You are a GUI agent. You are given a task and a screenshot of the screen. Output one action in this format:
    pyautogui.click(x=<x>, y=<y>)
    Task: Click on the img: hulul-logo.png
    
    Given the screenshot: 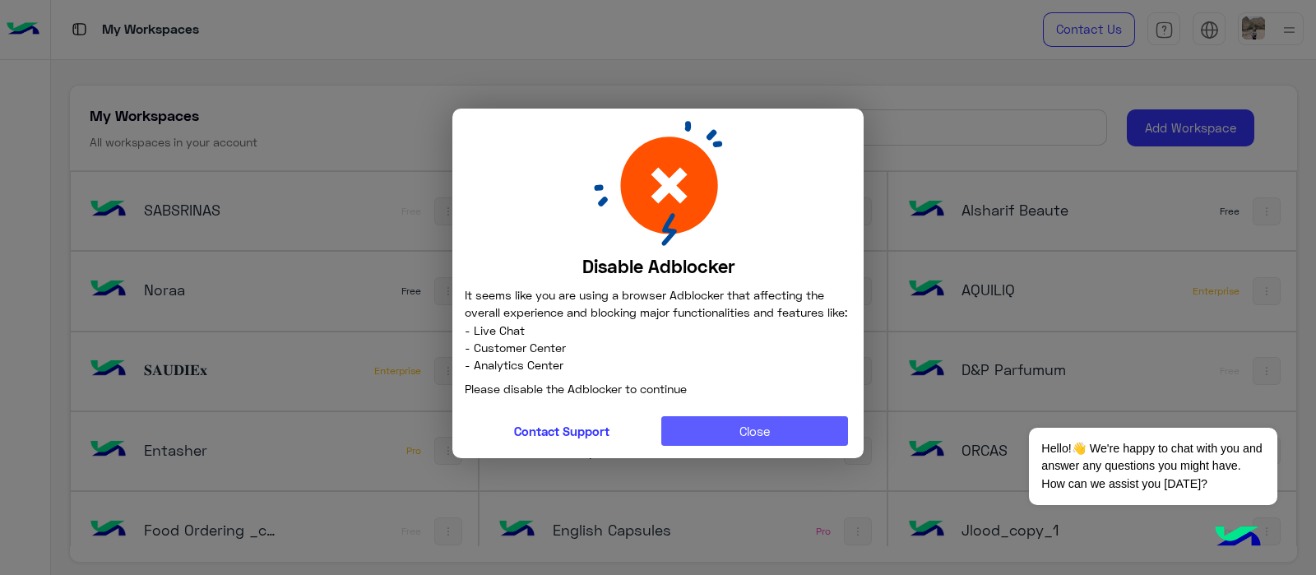 What is the action you would take?
    pyautogui.click(x=1238, y=538)
    